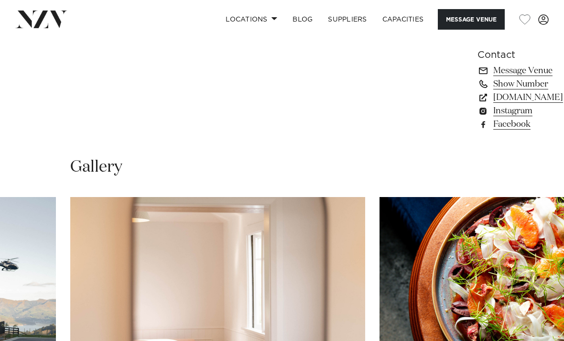 This screenshot has height=341, width=564. Describe the element at coordinates (41, 19) in the screenshot. I see `img: nzv-logo.png` at that location.